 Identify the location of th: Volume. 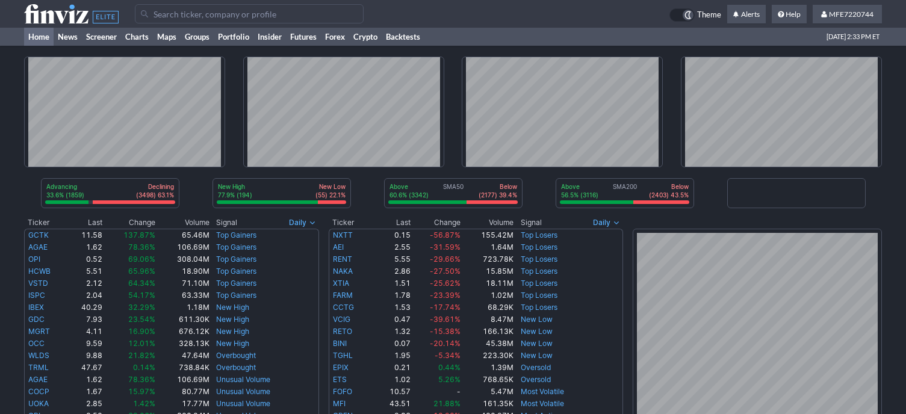
(183, 223).